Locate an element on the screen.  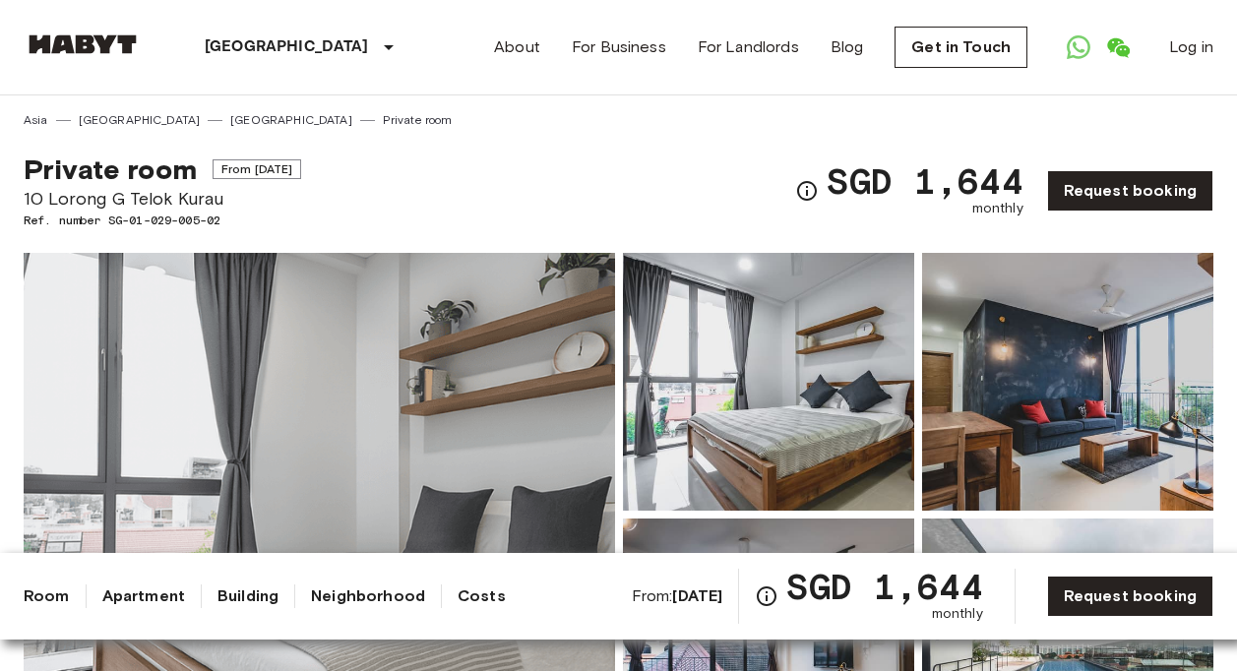
a: Apartment is located at coordinates (144, 596).